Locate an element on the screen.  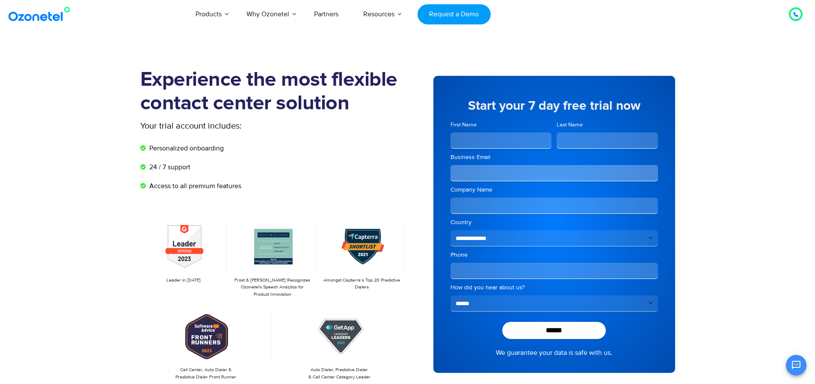
label: Business Email is located at coordinates (554, 157).